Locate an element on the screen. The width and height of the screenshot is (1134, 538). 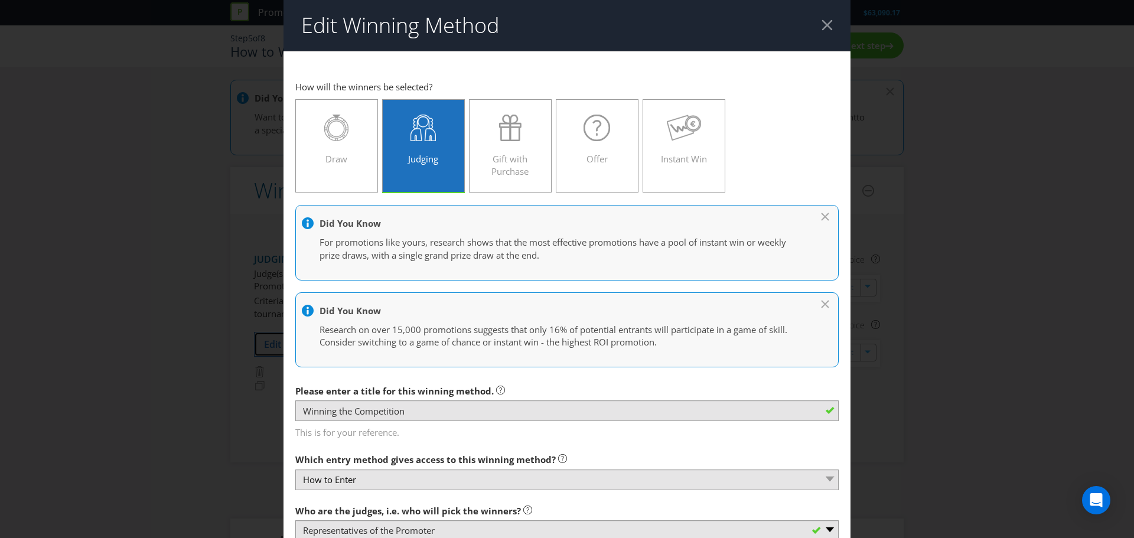
span: Offer is located at coordinates (597, 159).